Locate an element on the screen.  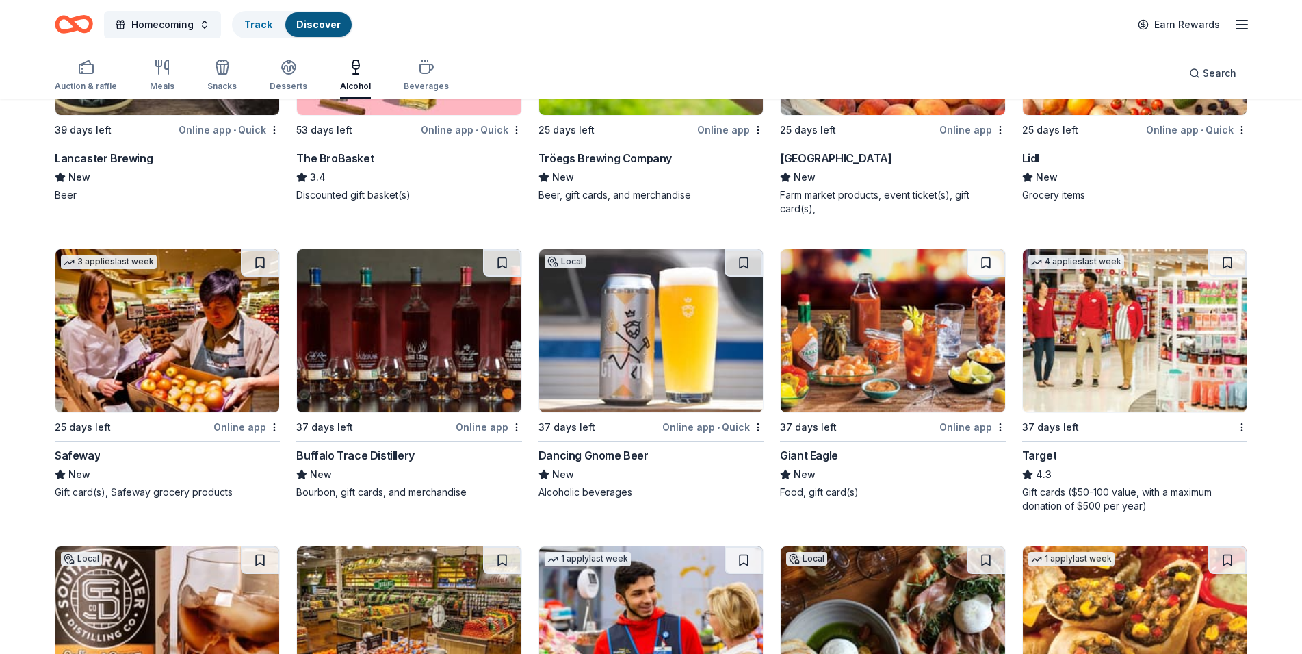
img: Image for Buffalo Trace Distillery is located at coordinates (409, 331).